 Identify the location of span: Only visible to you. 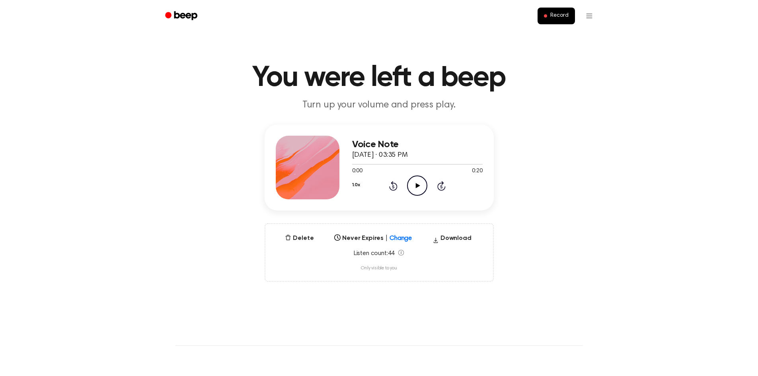
(379, 268).